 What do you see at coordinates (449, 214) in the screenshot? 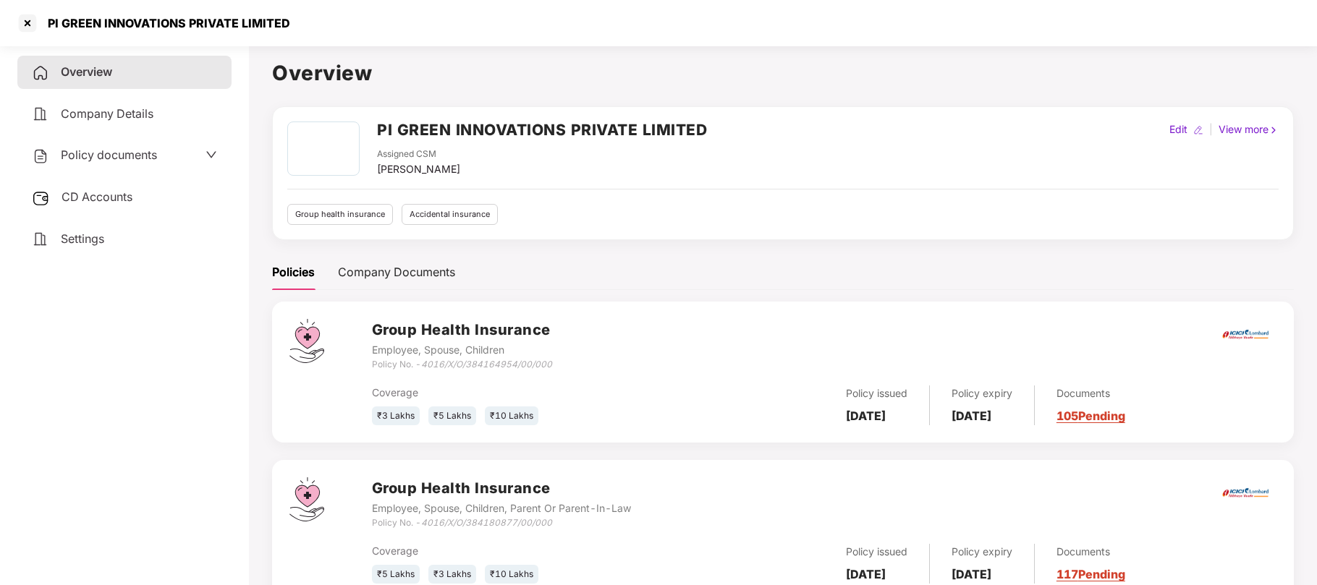
I see `div: Accidental insurance` at bounding box center [449, 214].